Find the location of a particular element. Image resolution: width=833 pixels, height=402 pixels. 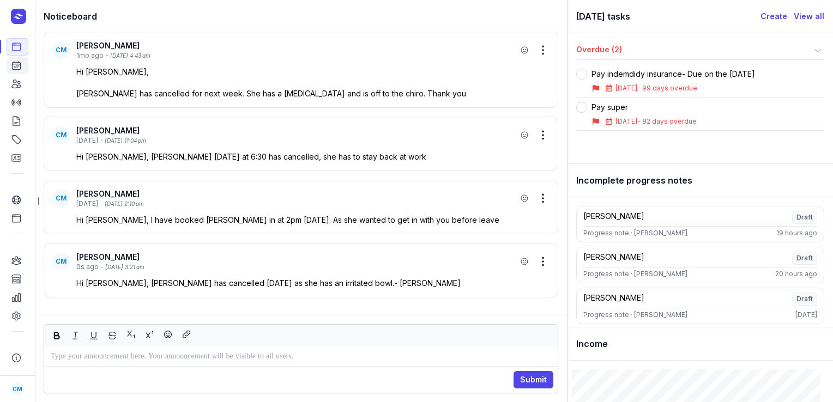

div: 20 hours ago is located at coordinates (796, 274).